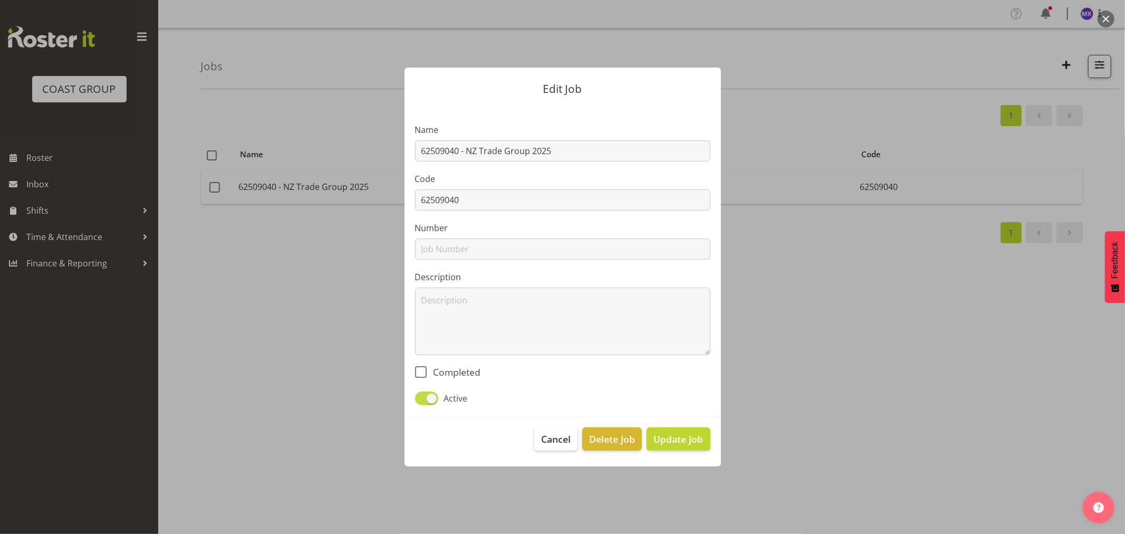  What do you see at coordinates (612, 439) in the screenshot?
I see `button: Delete Job` at bounding box center [612, 439].